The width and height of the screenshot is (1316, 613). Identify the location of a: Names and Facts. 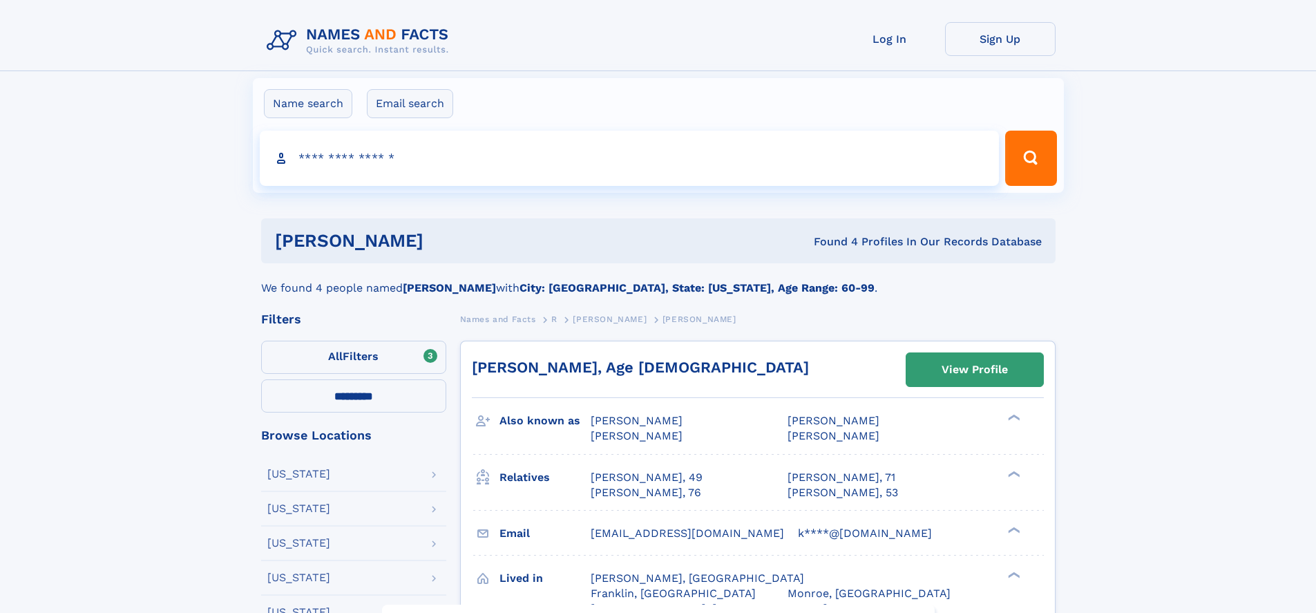
(498, 319).